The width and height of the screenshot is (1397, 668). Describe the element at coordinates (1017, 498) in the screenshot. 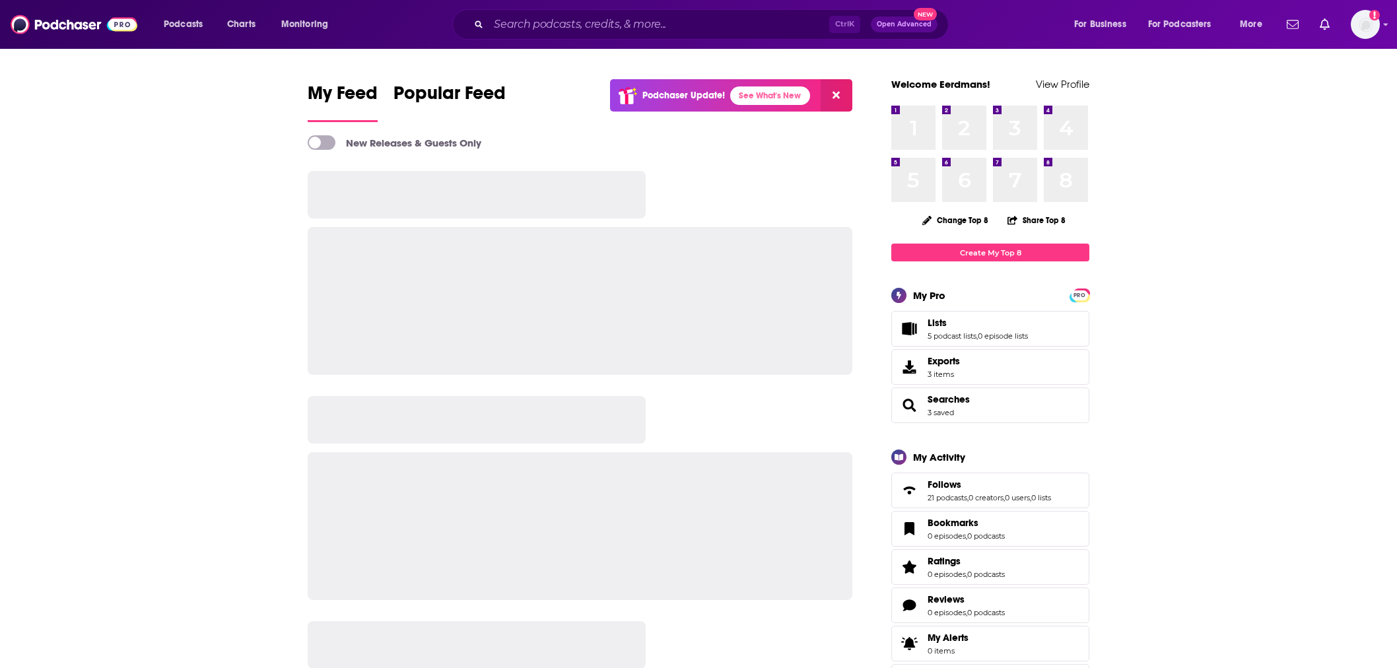

I see `a: 0 users` at that location.